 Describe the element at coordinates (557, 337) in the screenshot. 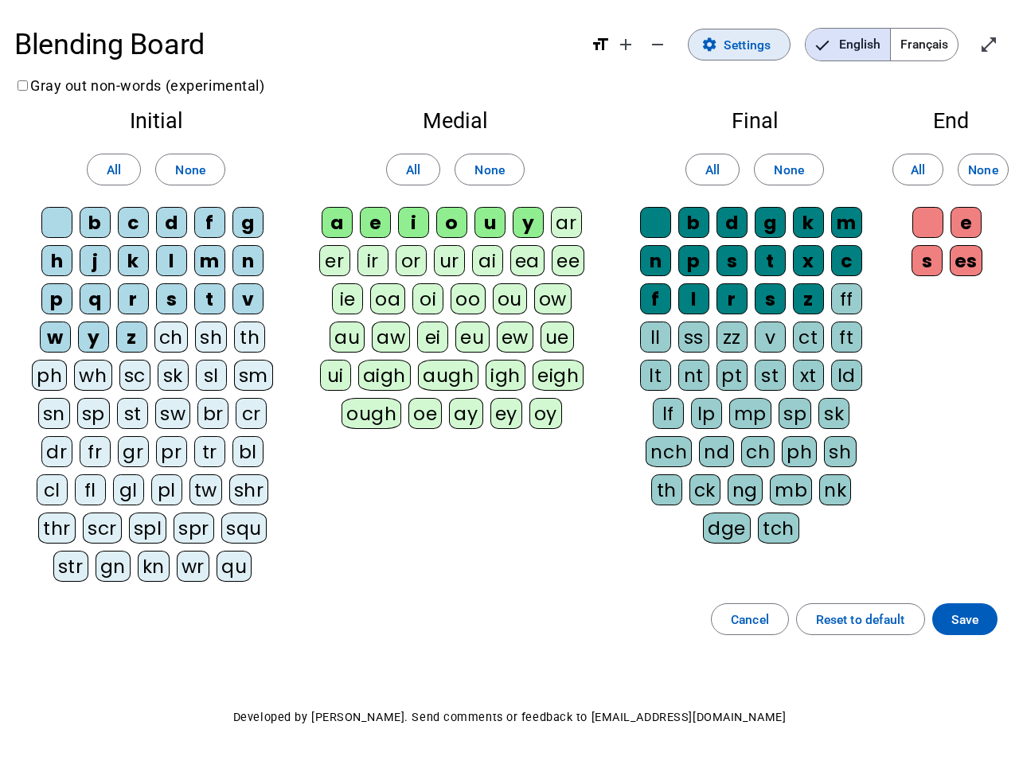

I see `div: ue` at that location.